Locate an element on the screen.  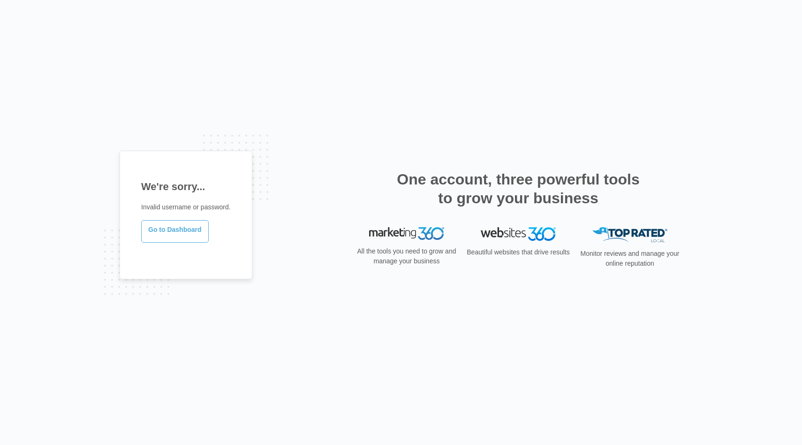
h1: We're sorry... is located at coordinates (186, 186).